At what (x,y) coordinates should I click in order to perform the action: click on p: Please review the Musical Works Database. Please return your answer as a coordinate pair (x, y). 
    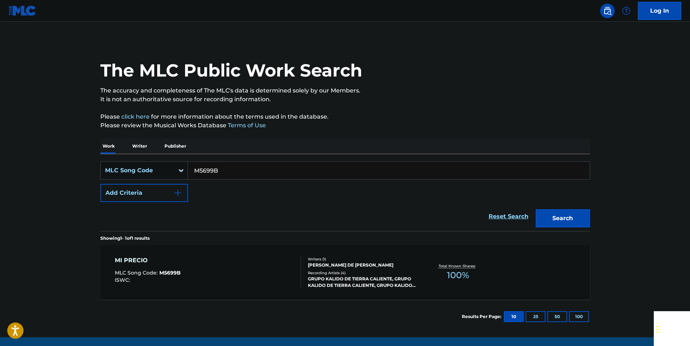
    Looking at the image, I should click on (345, 125).